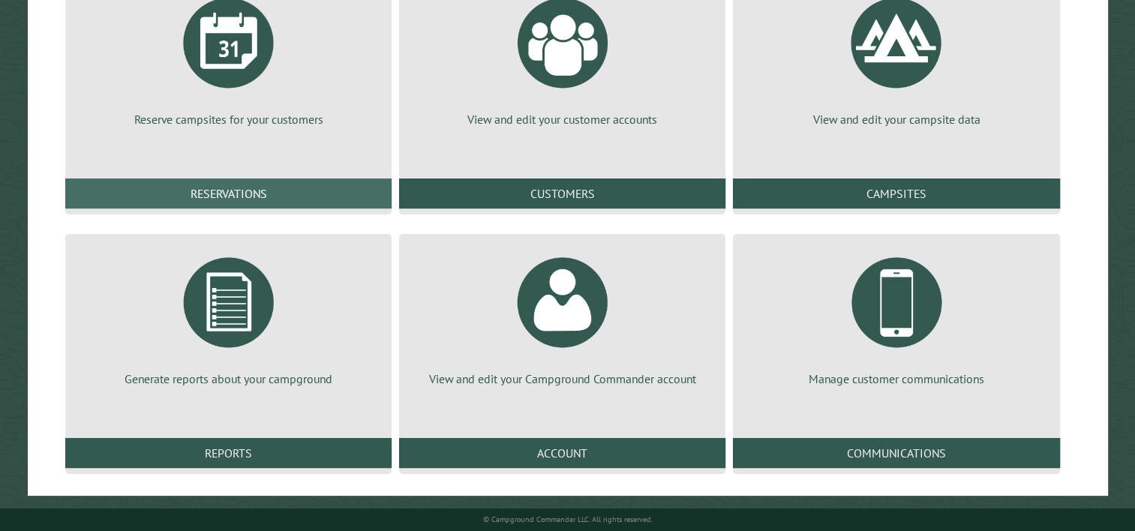 This screenshot has width=1135, height=531. What do you see at coordinates (895, 193) in the screenshot?
I see `a: Campsites` at bounding box center [895, 193].